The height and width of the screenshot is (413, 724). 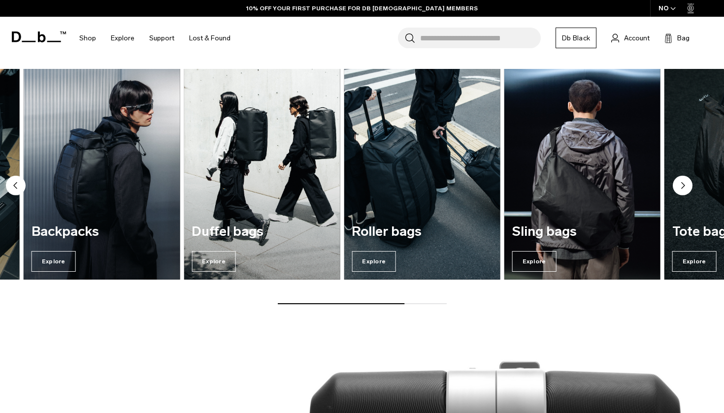 I want to click on a: Support, so click(x=161, y=38).